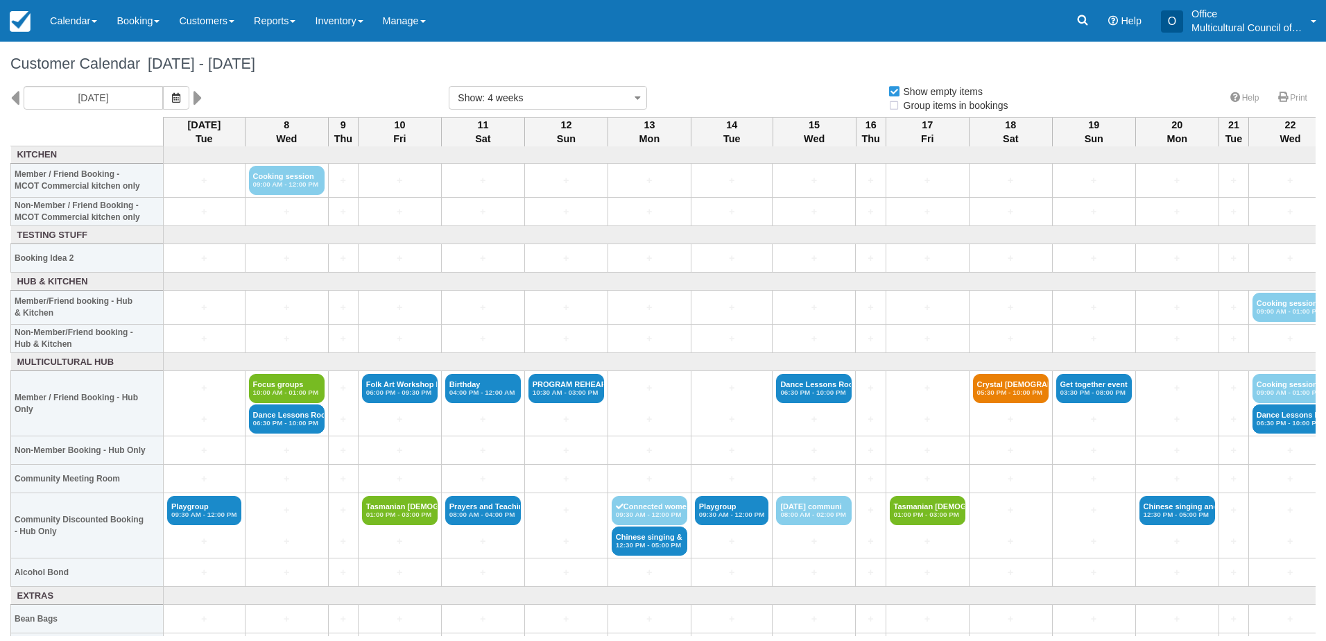  I want to click on em: 05:30 PM - 10:00 PM, so click(1010, 392).